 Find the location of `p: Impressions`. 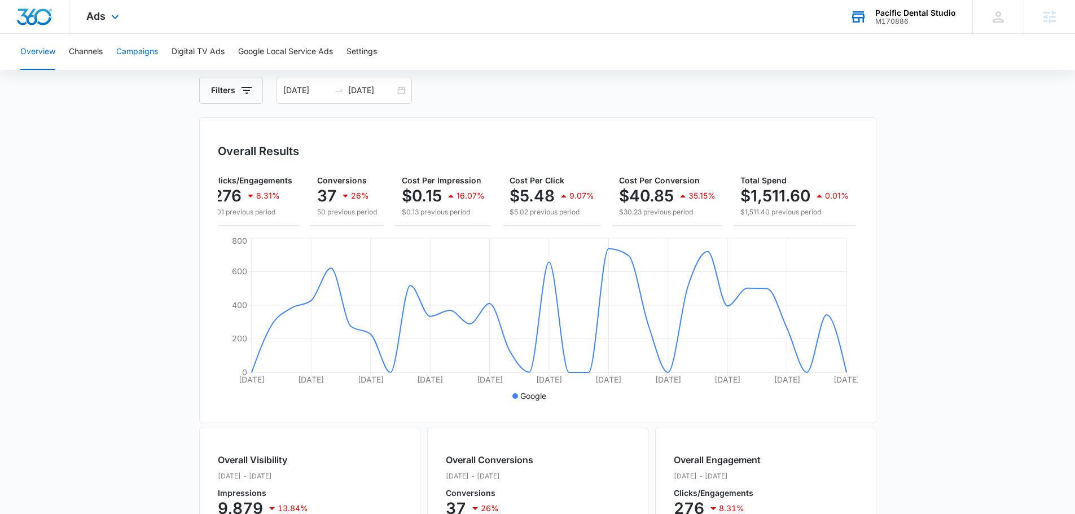

p: Impressions is located at coordinates (263, 493).